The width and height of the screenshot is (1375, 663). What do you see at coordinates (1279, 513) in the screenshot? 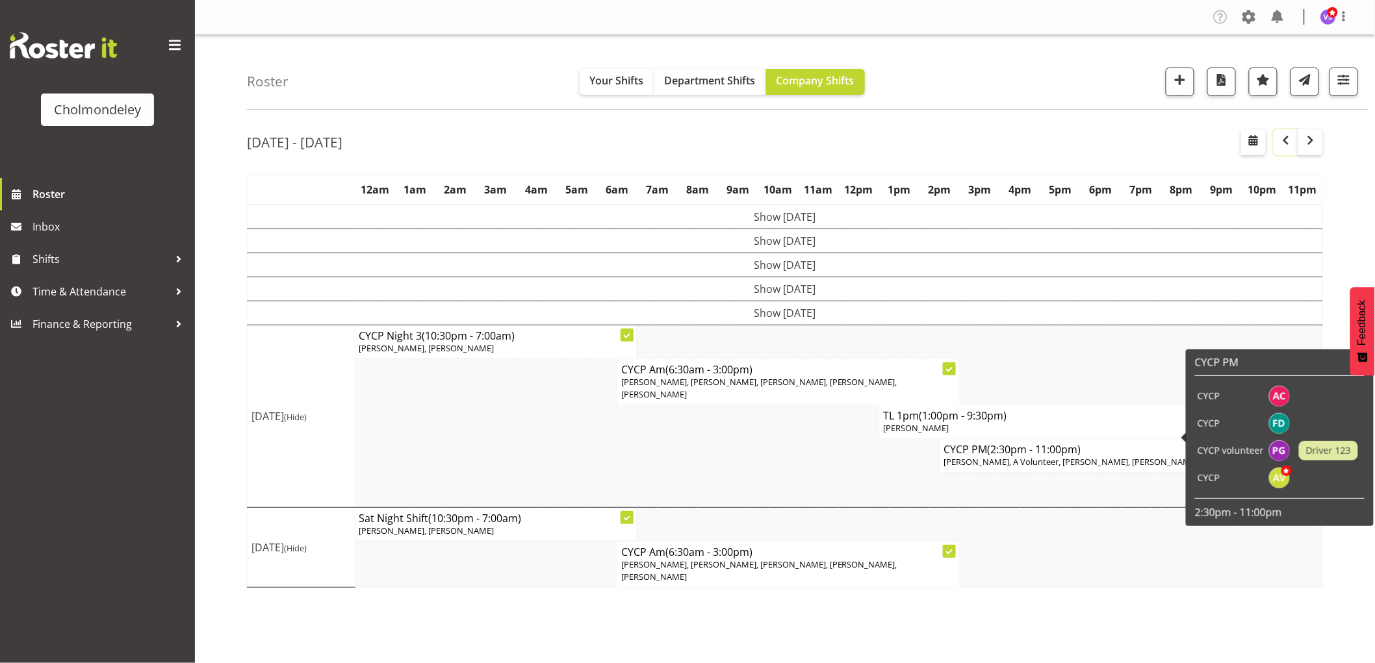
I see `p: 2:30pm - 11:00pm` at bounding box center [1279, 513].